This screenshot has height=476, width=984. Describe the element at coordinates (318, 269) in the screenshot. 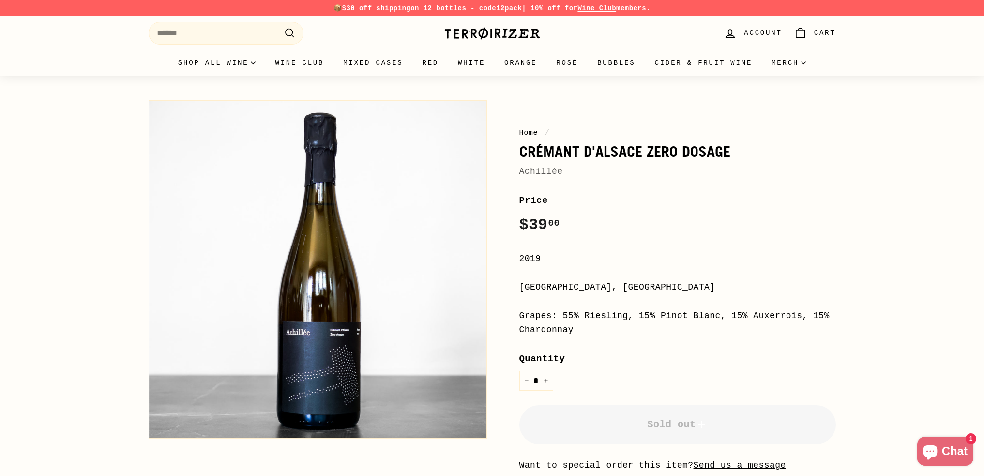

I see `img: Crémant d'Alsace Zero Dosage` at that location.